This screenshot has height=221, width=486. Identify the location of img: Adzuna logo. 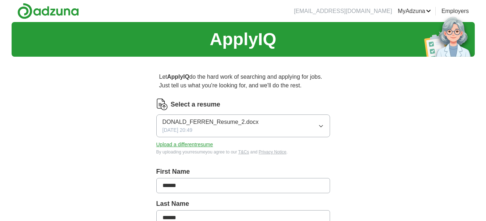
(48, 11).